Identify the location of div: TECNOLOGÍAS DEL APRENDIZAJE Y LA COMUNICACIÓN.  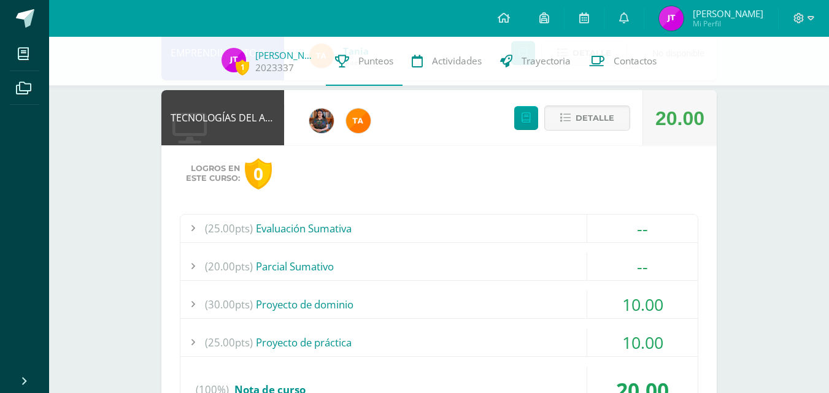
(223, 118).